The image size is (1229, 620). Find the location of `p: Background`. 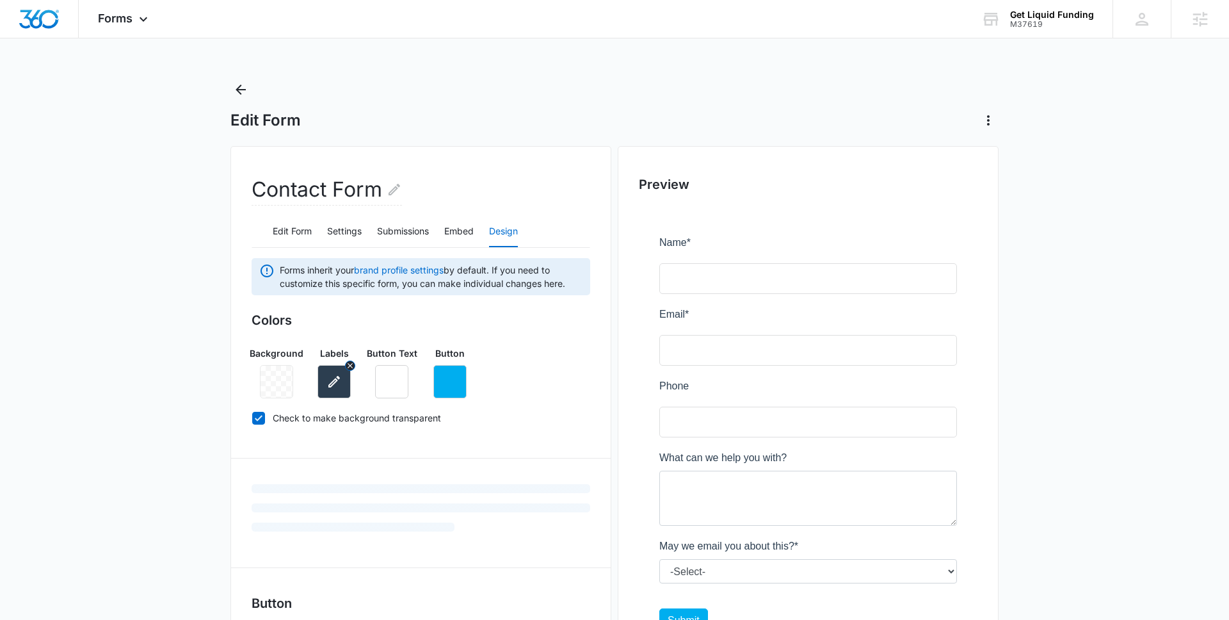

p: Background is located at coordinates (276, 353).